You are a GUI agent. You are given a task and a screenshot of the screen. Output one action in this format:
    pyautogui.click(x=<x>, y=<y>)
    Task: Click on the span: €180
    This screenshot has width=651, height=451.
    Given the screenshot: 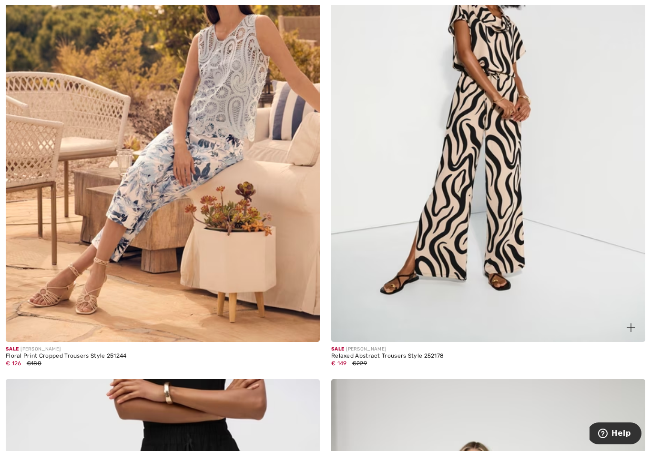 What is the action you would take?
    pyautogui.click(x=34, y=364)
    